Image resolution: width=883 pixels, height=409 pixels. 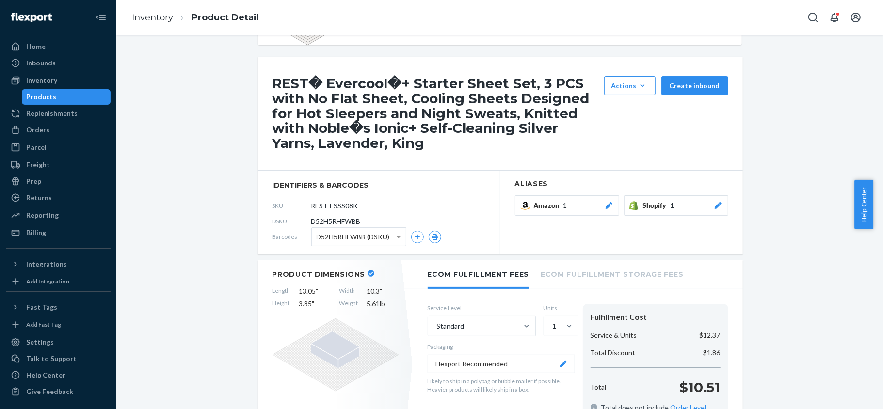 What do you see at coordinates (58, 264) in the screenshot?
I see `button: Integrations` at bounding box center [58, 264].